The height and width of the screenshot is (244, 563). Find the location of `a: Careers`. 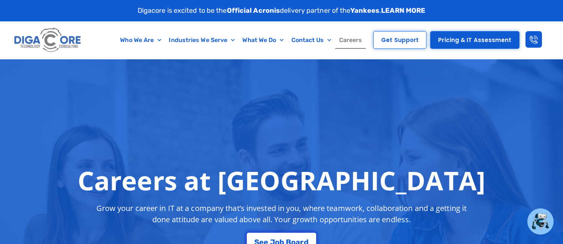

a: Careers is located at coordinates (351, 40).